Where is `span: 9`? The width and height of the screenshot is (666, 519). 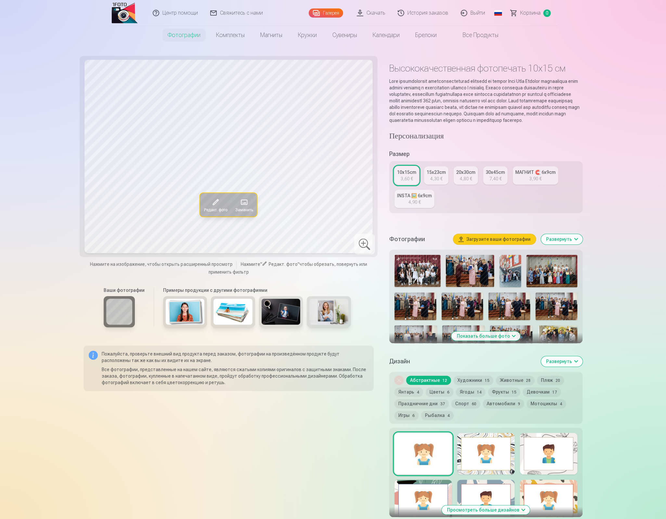
span: 9 is located at coordinates (519, 404).